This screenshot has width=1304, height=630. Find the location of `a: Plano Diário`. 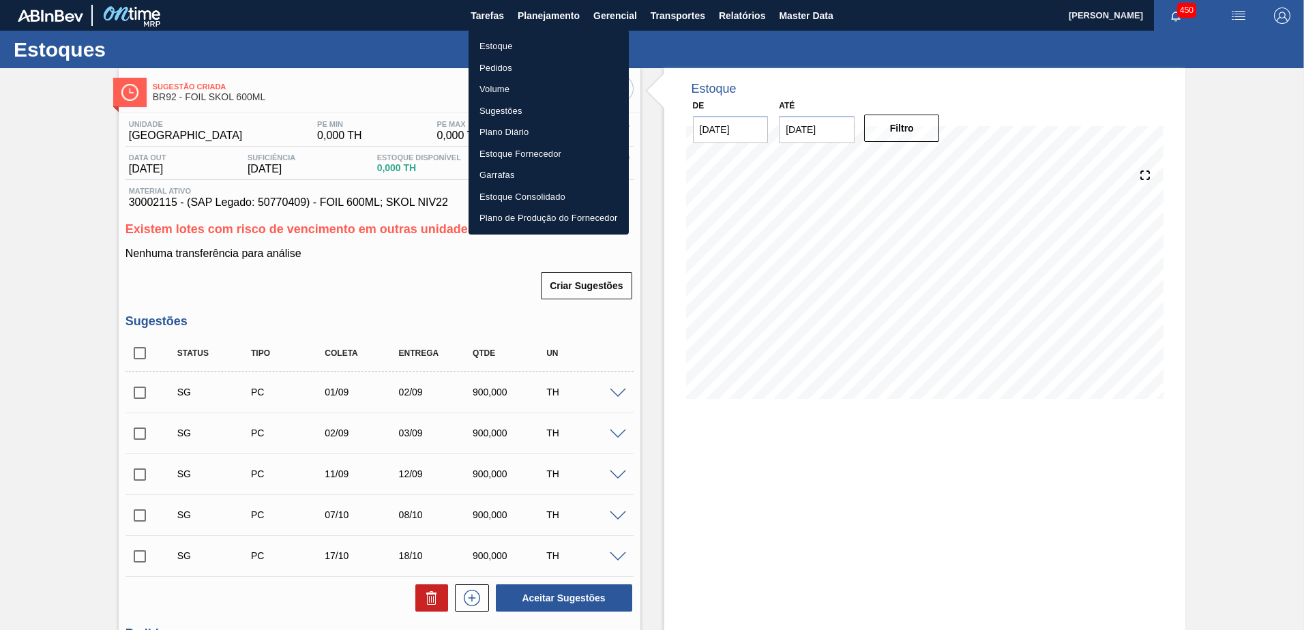

a: Plano Diário is located at coordinates (548, 132).